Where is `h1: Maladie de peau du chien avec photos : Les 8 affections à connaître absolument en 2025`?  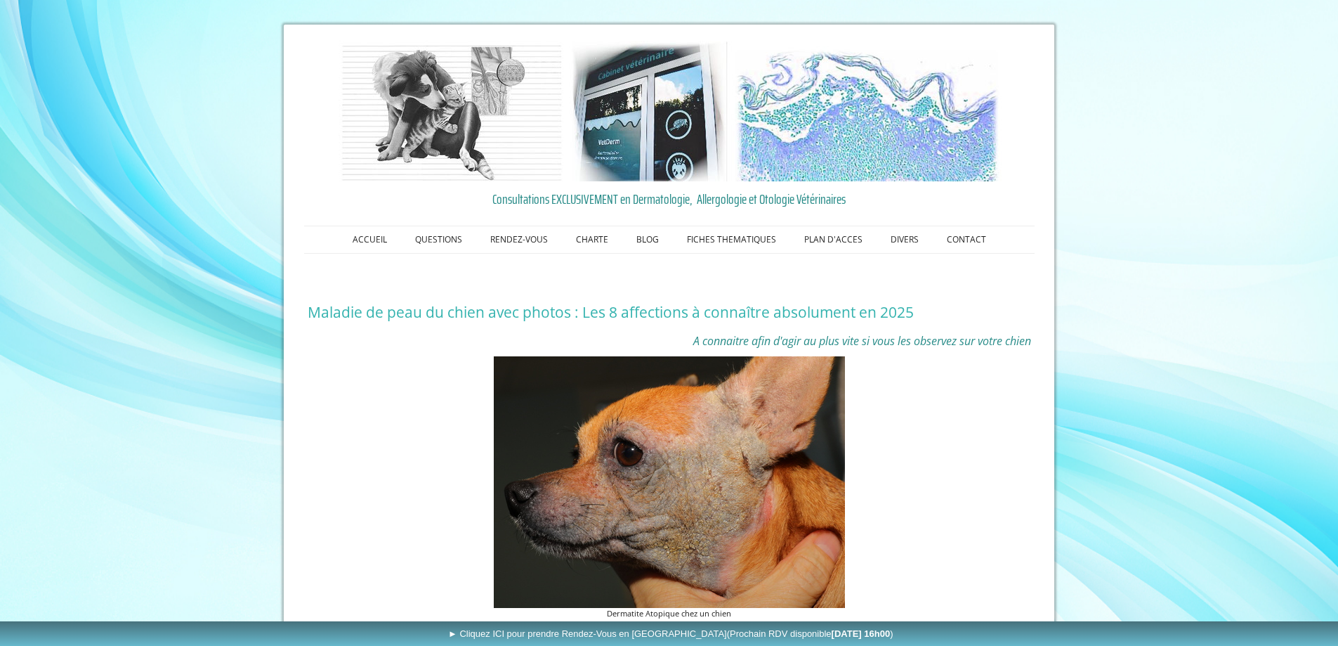
h1: Maladie de peau du chien avec photos : Les 8 affections à connaître absolument en 2025 is located at coordinates (669, 312).